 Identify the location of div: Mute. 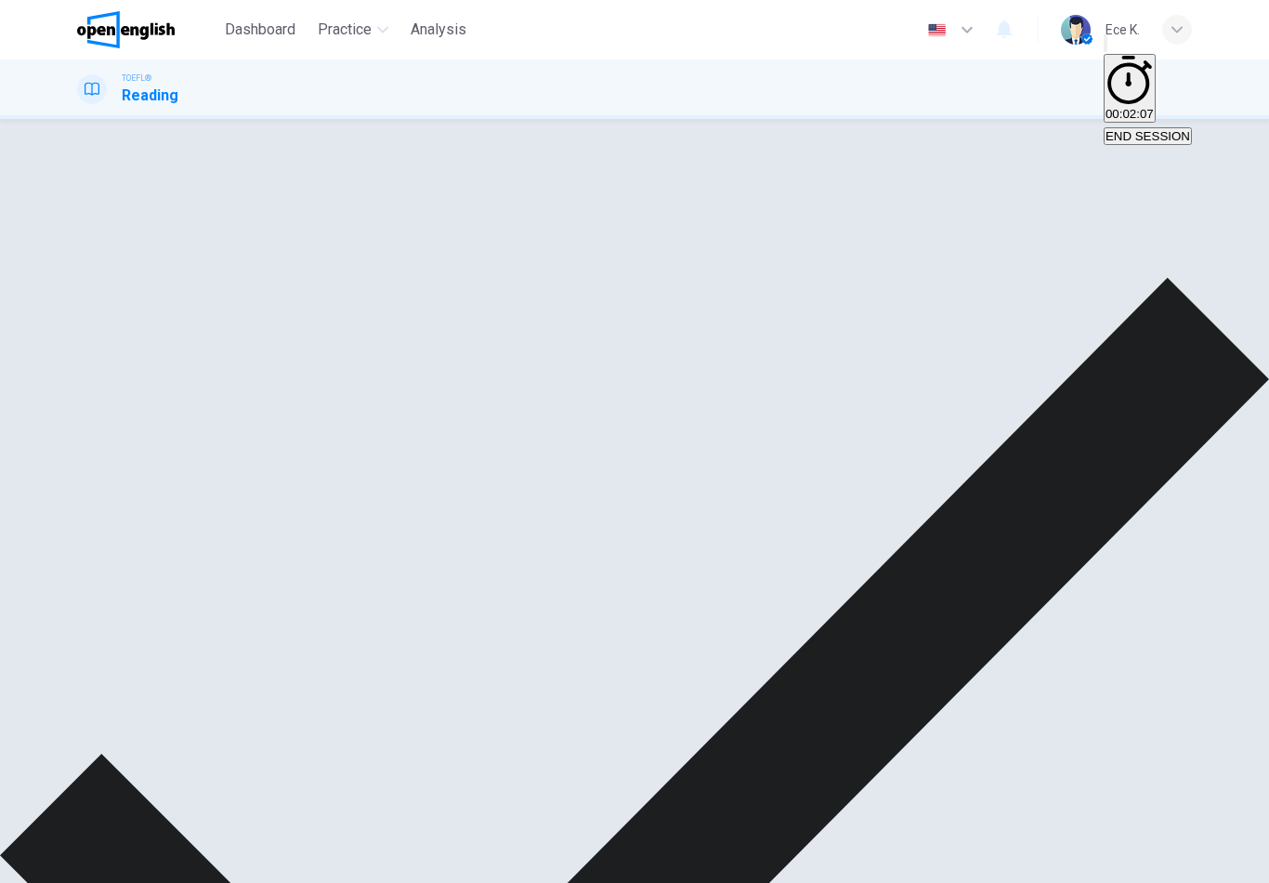
(1148, 43).